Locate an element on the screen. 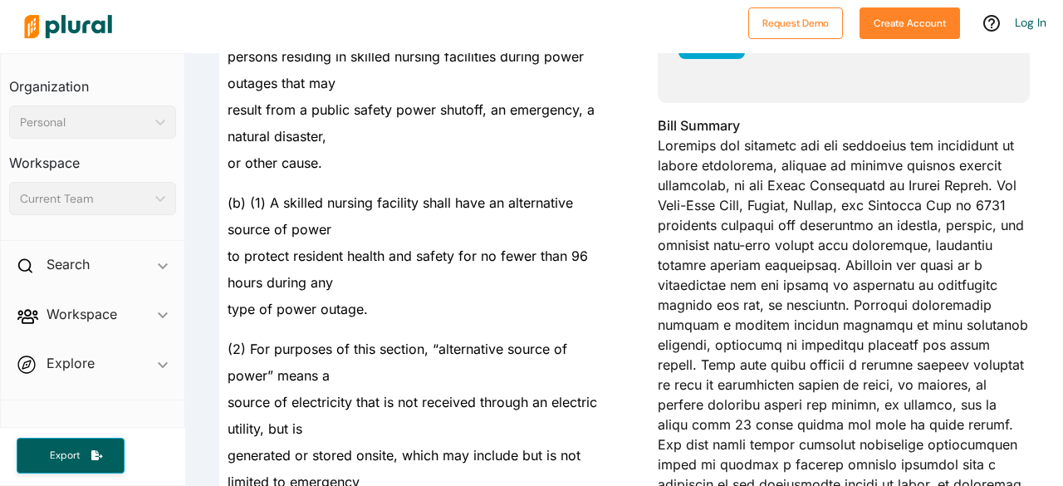 The width and height of the screenshot is (1063, 486). div: Personal is located at coordinates (84, 122).